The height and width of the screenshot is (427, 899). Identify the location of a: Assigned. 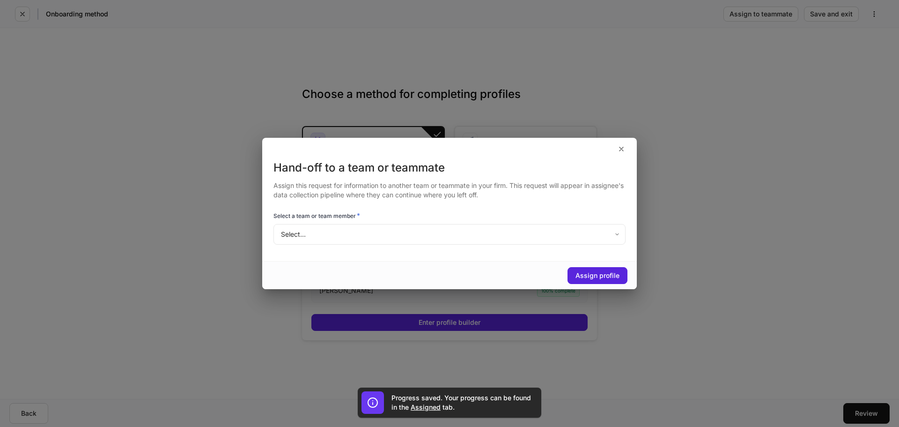
(426, 407).